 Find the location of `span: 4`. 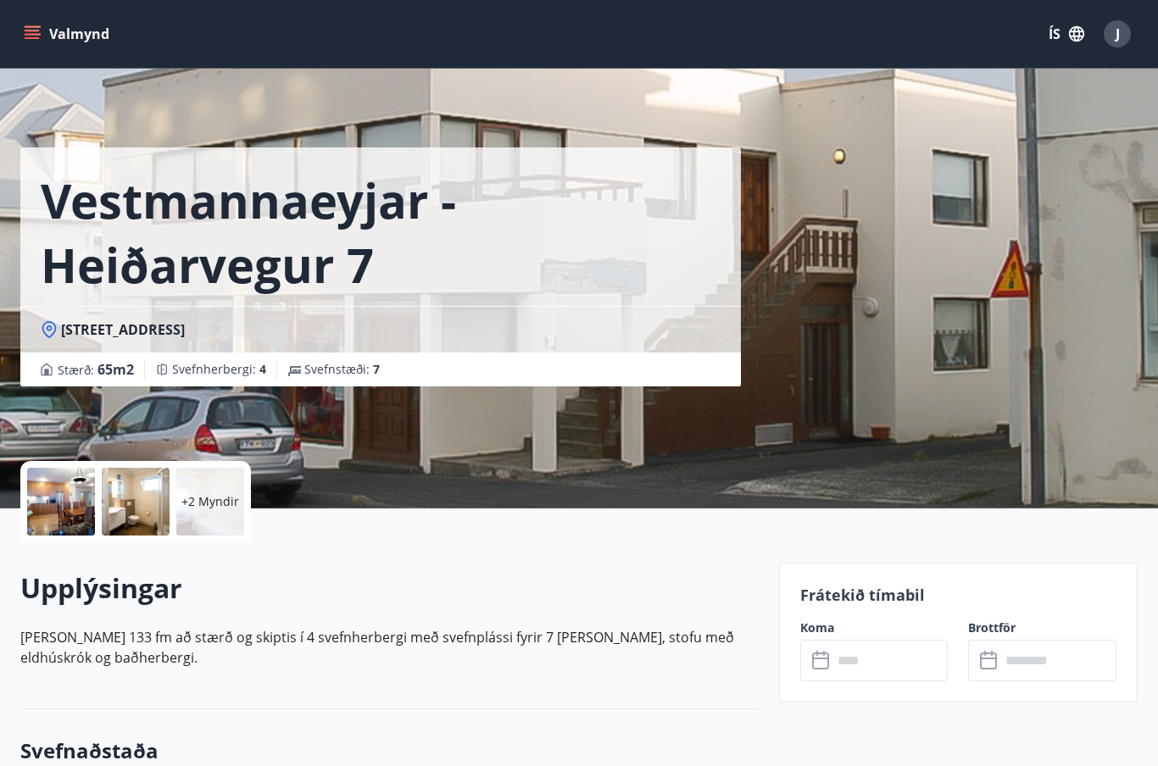

span: 4 is located at coordinates (263, 369).